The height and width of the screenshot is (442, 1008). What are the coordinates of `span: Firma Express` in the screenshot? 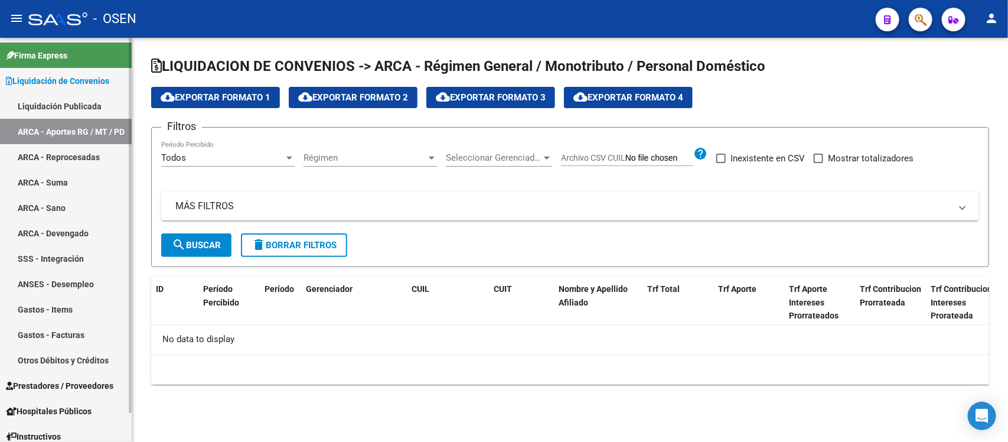 It's located at (37, 56).